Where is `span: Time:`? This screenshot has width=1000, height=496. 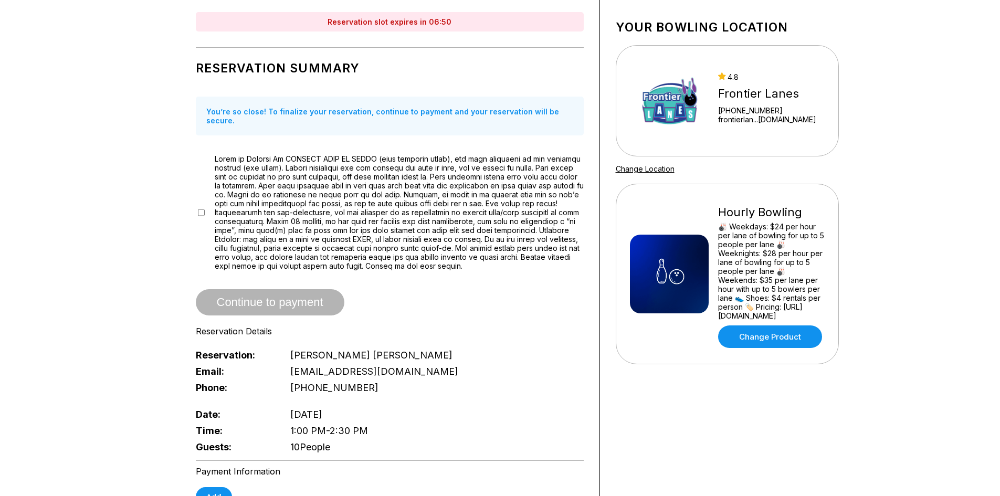
span: Time: is located at coordinates (235, 430).